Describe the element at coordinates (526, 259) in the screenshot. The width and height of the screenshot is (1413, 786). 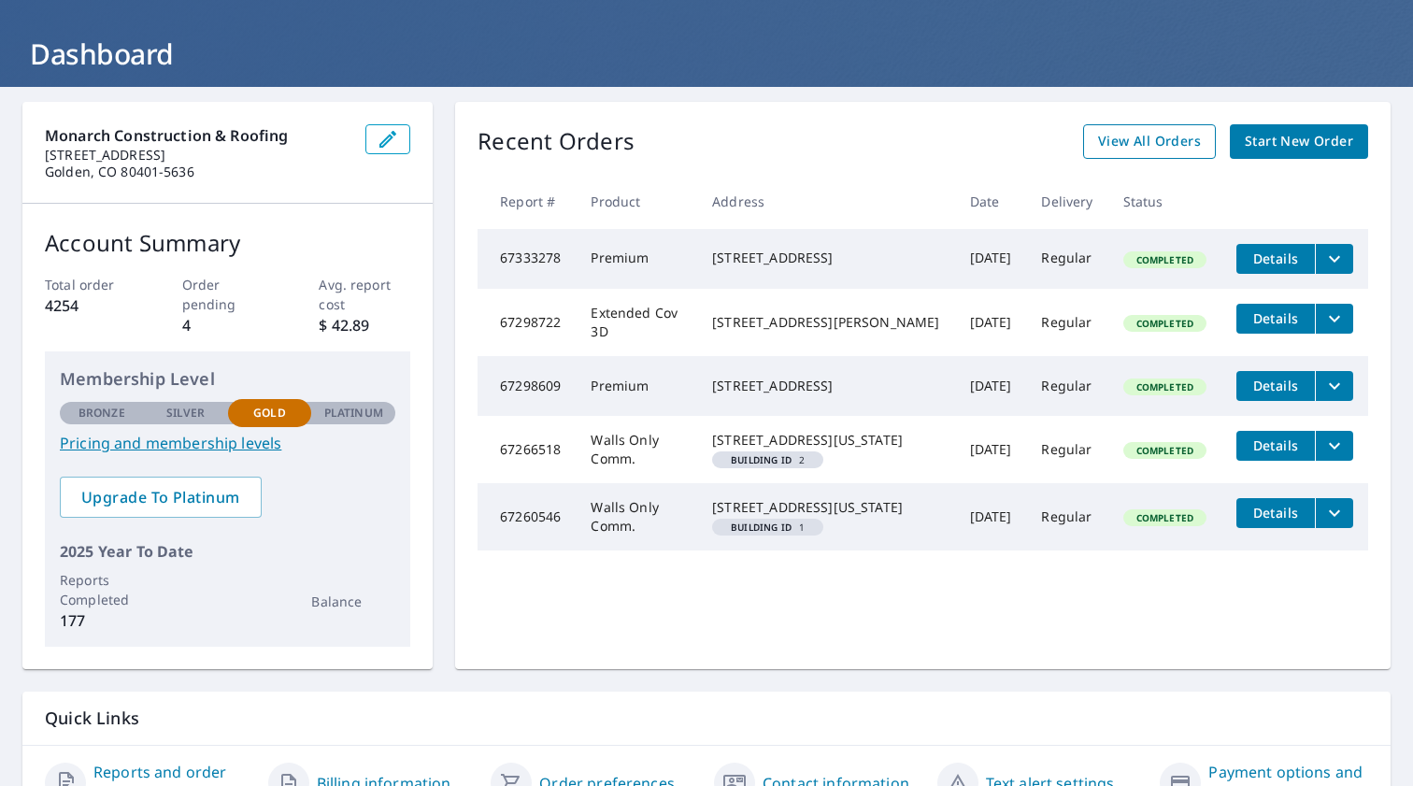
I see `td: 67333278` at that location.